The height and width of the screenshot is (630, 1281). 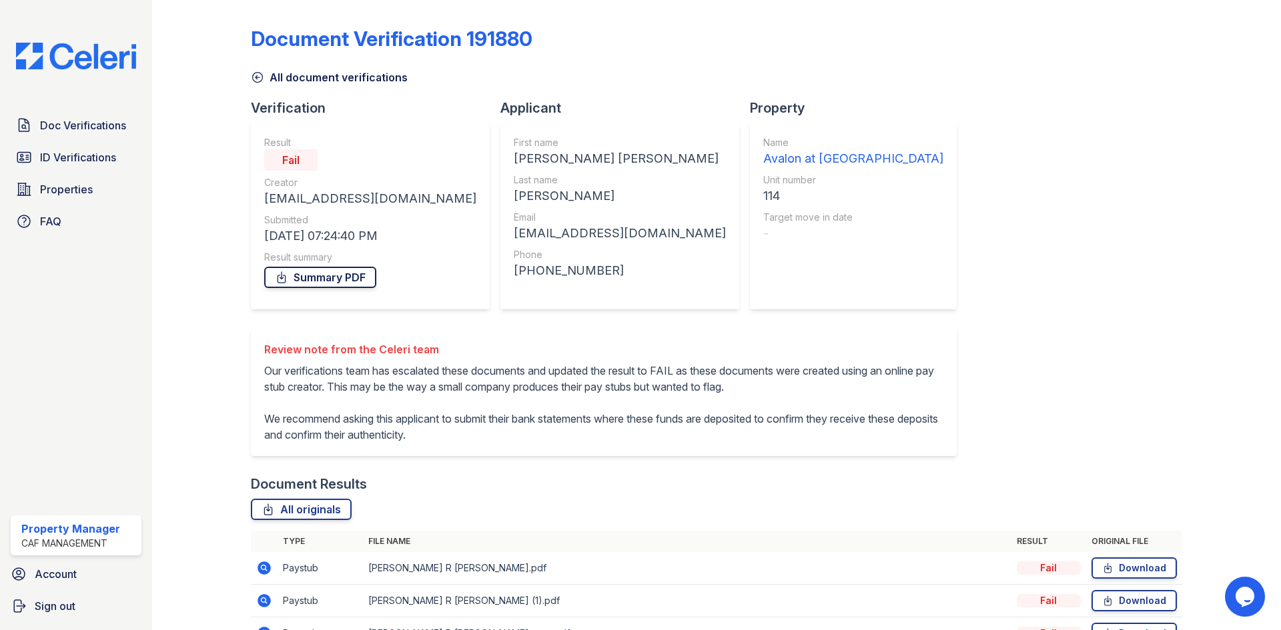 I want to click on a: Doc Verifications, so click(x=76, y=125).